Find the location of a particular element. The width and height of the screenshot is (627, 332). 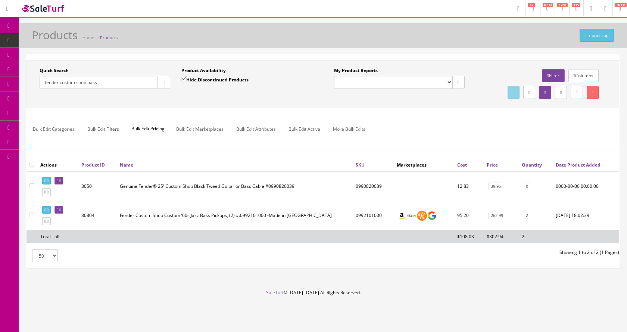

img: google_shopping is located at coordinates (432, 215).